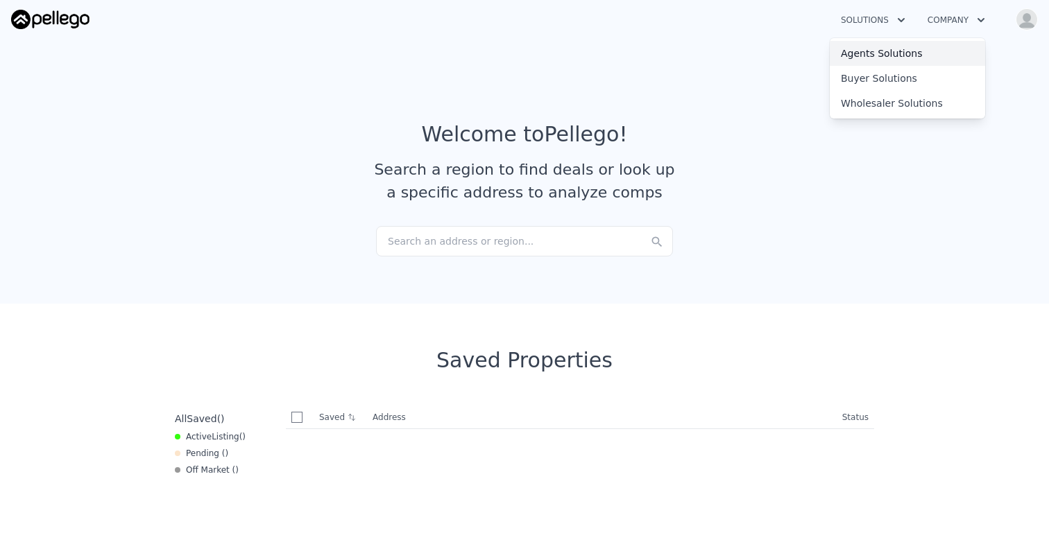 The height and width of the screenshot is (533, 1049). What do you see at coordinates (524, 181) in the screenshot?
I see `div: Search a region to find deals or look up a specific address to analyze comps` at bounding box center [524, 181].